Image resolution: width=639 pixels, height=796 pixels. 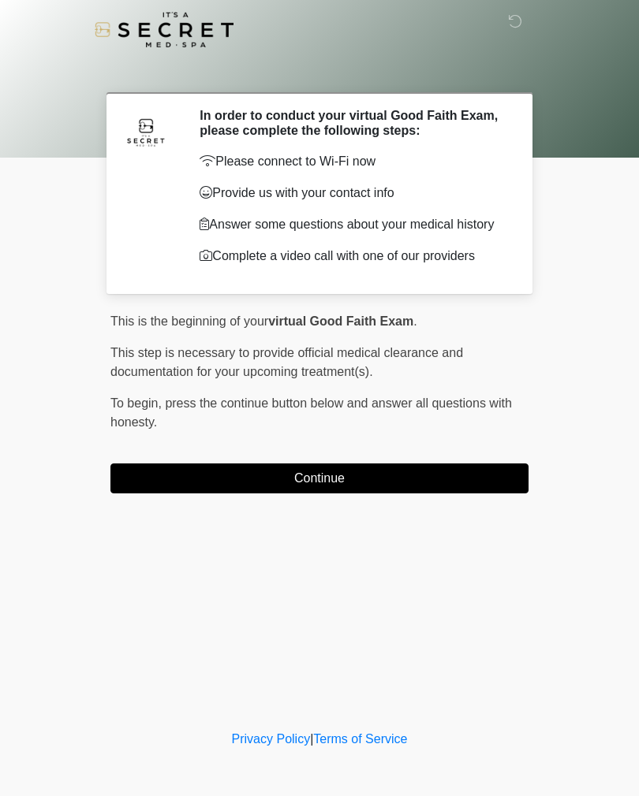 What do you see at coordinates (271, 739) in the screenshot?
I see `a: Privacy Policy` at bounding box center [271, 739].